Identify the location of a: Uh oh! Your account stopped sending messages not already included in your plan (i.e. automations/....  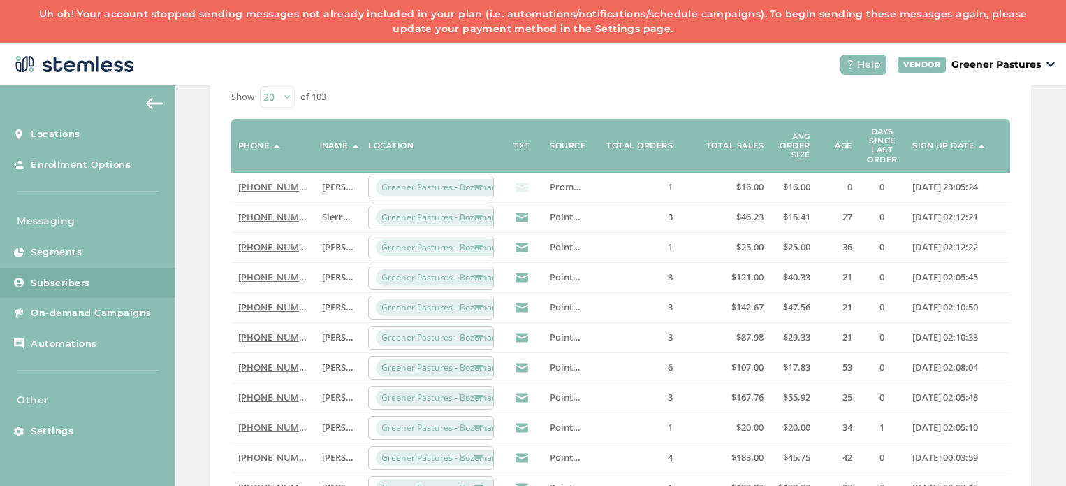
(533, 21).